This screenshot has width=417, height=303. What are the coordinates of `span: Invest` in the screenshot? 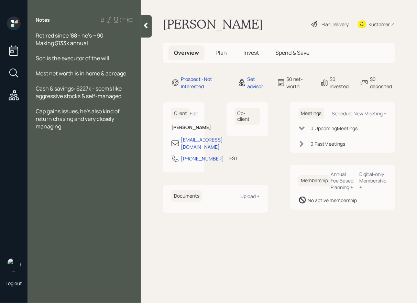 It's located at (251, 53).